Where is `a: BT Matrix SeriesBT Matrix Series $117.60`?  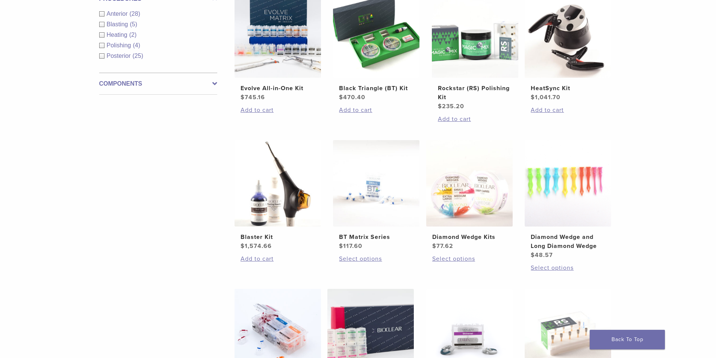 a: BT Matrix SeriesBT Matrix Series $117.60 is located at coordinates (376, 196).